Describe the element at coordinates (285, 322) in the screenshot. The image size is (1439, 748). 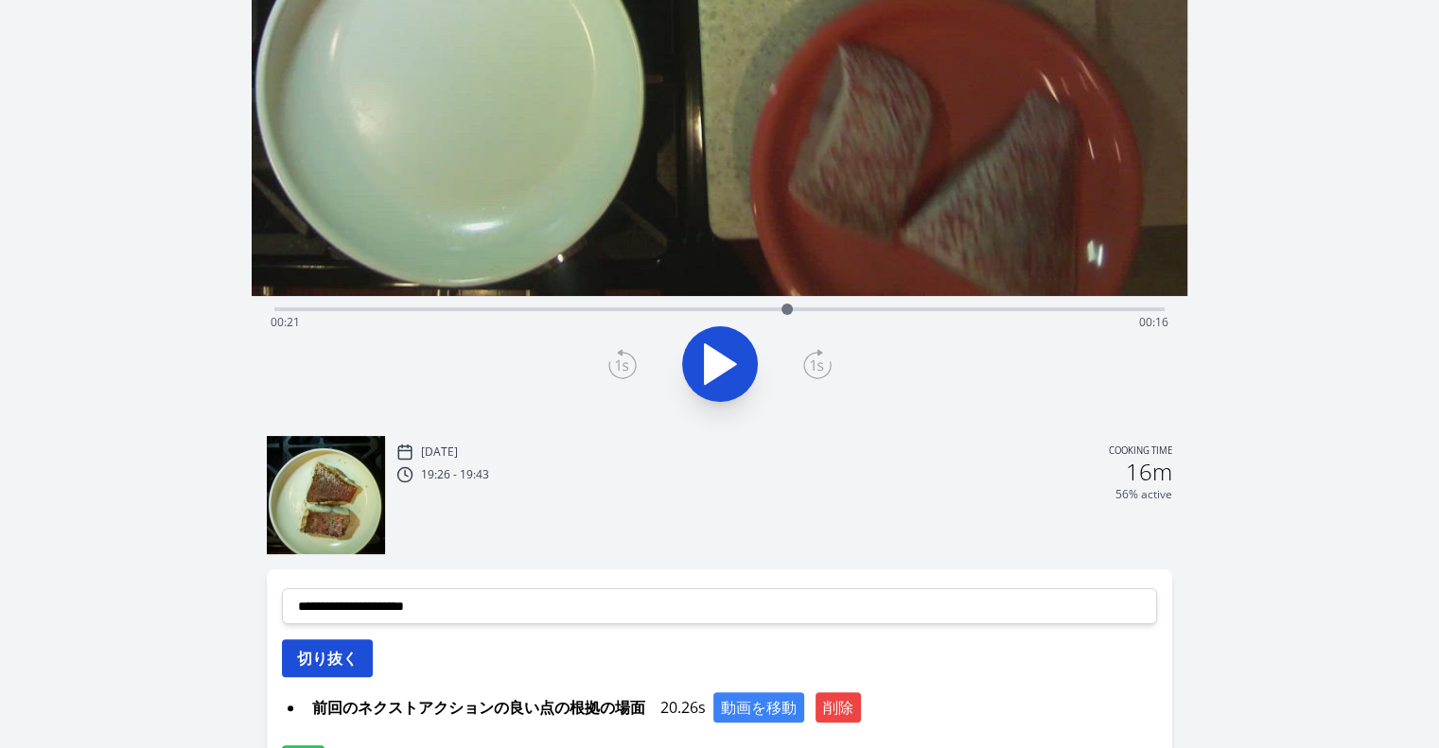
I see `span: 00:21` at that location.